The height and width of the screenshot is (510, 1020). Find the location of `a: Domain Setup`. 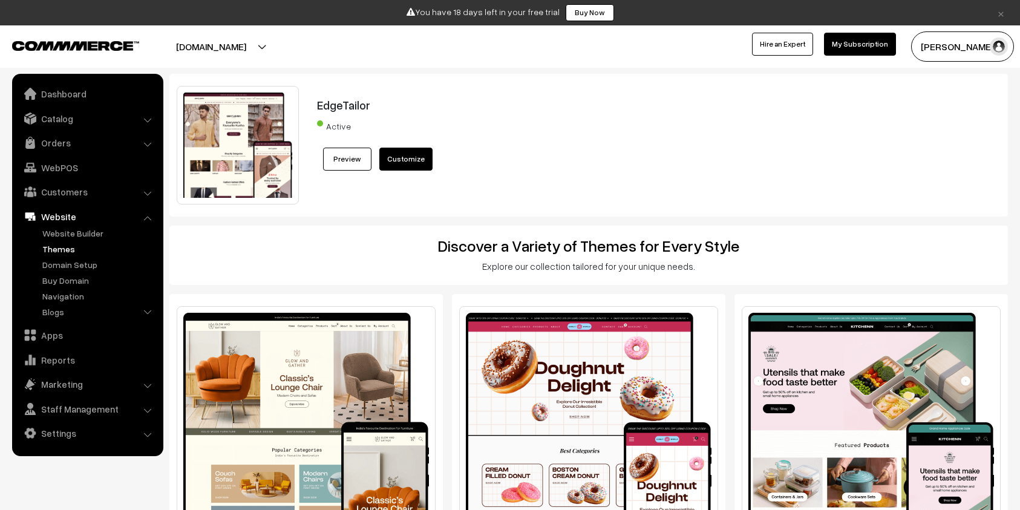

a: Domain Setup is located at coordinates (99, 264).